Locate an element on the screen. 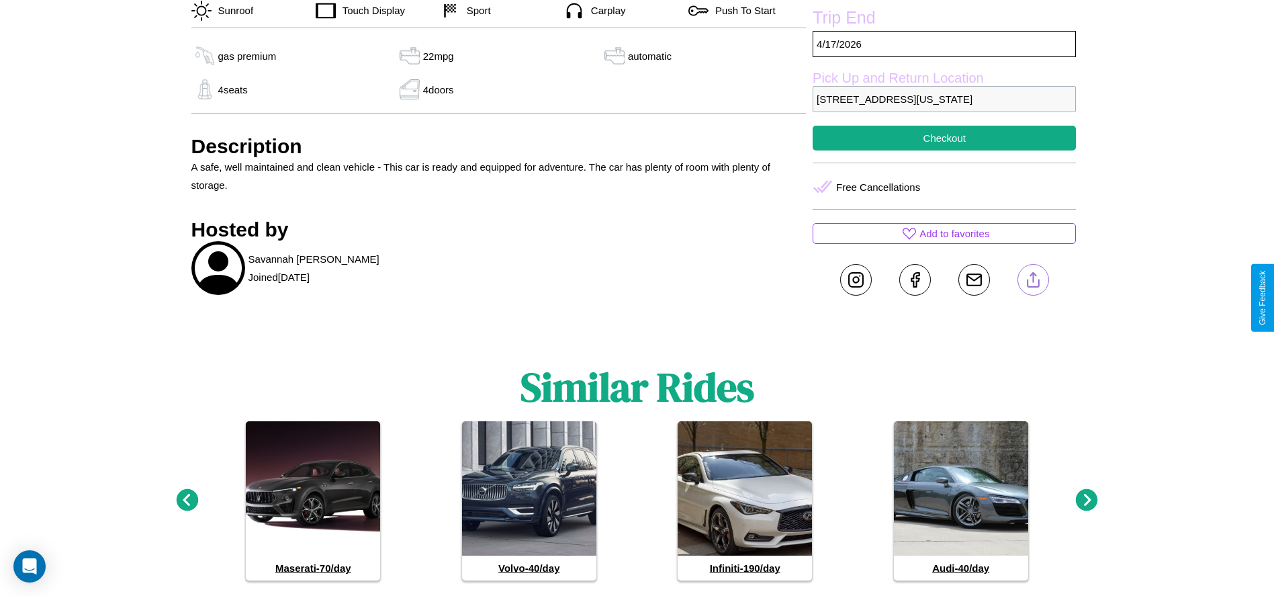 The width and height of the screenshot is (1274, 596). label: Pick Up and Return Location is located at coordinates (944, 78).